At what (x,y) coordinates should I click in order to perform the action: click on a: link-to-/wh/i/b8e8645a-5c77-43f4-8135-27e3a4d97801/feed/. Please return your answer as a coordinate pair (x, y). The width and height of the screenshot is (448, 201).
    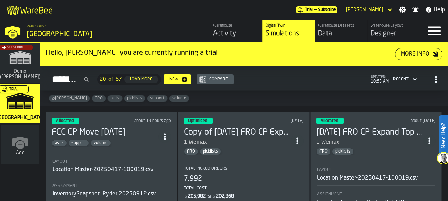
    Looking at the image, I should click on (236, 31).